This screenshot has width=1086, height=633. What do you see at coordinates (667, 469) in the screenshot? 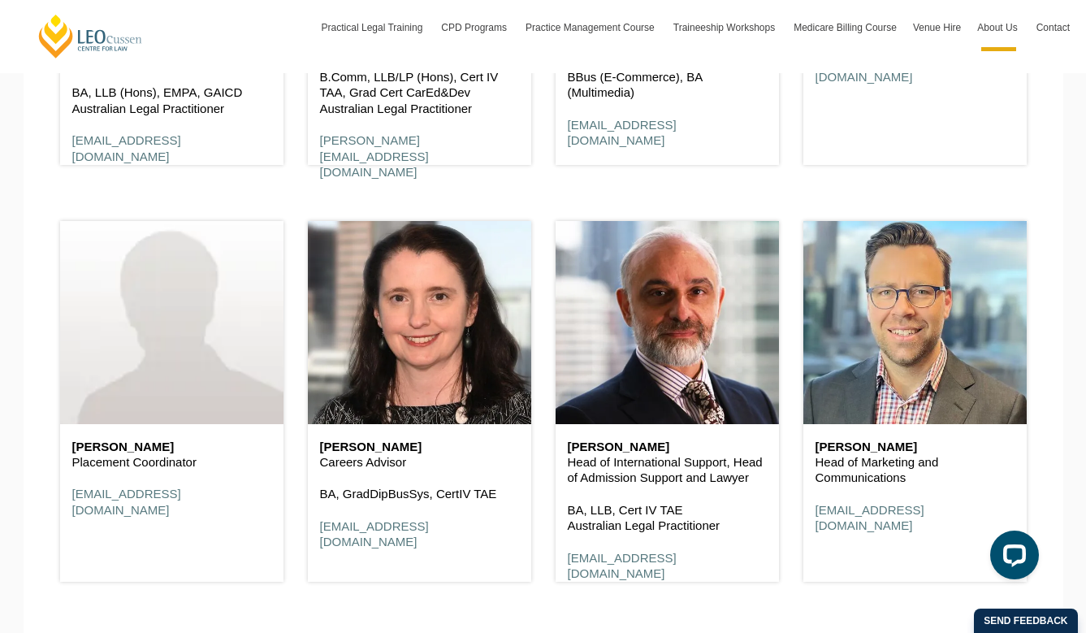
I see `p: Head of International Support, Head of Admission Support and Lawyer` at bounding box center [667, 469].